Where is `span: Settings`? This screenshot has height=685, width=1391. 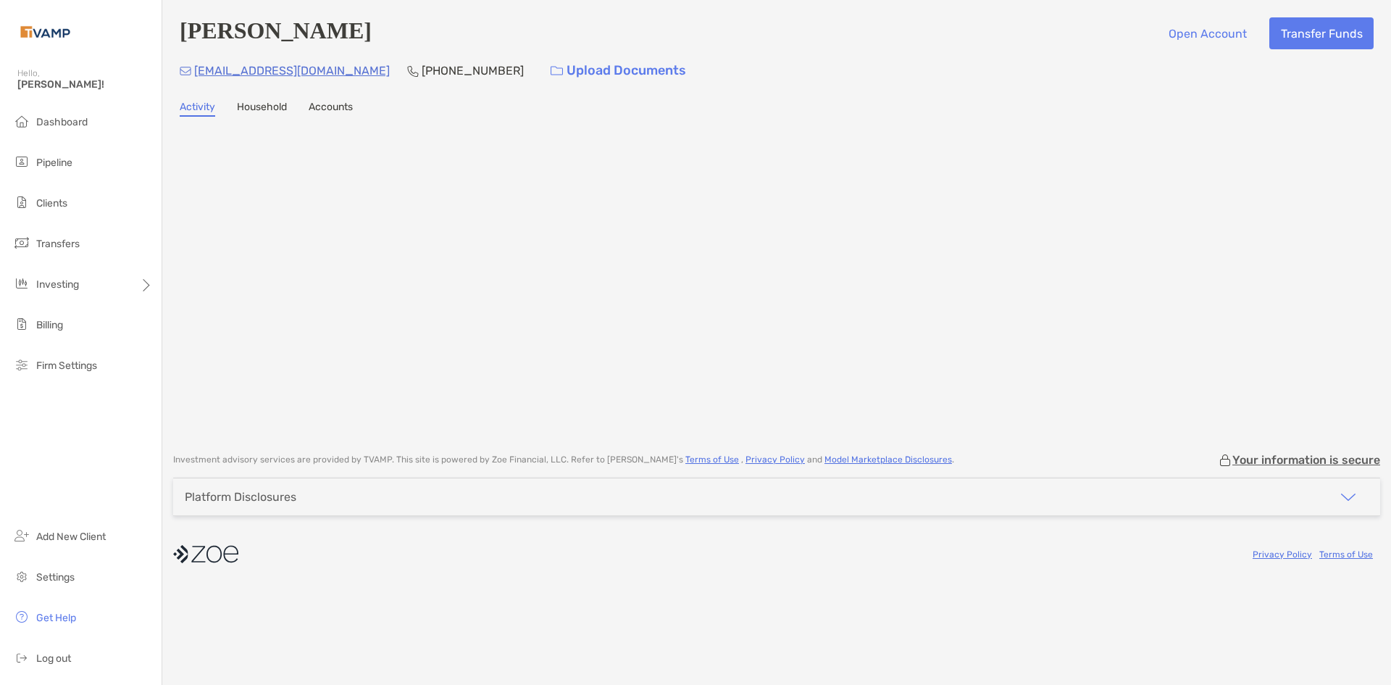 span: Settings is located at coordinates (55, 577).